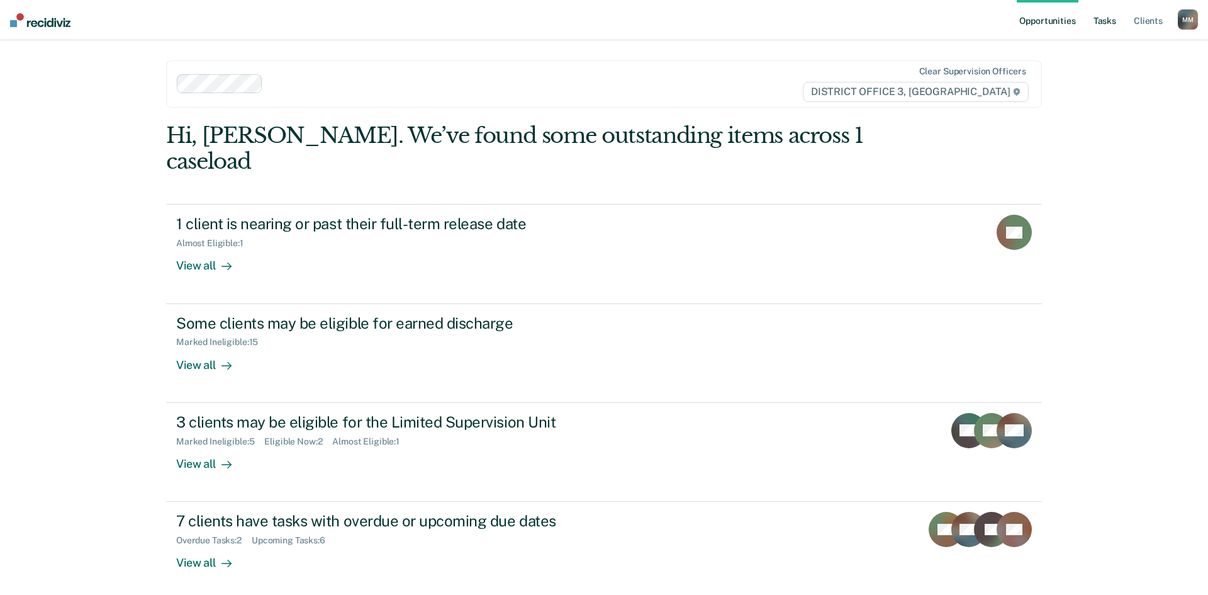 The image size is (1208, 595). What do you see at coordinates (214, 540) in the screenshot?
I see `div: Overdue Tasks : 2` at bounding box center [214, 540].